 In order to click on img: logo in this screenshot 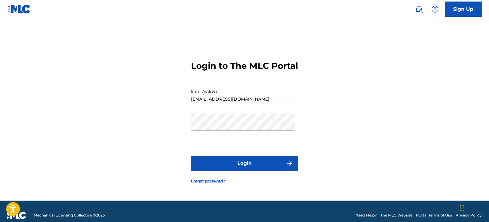, I will do `click(17, 216)`.